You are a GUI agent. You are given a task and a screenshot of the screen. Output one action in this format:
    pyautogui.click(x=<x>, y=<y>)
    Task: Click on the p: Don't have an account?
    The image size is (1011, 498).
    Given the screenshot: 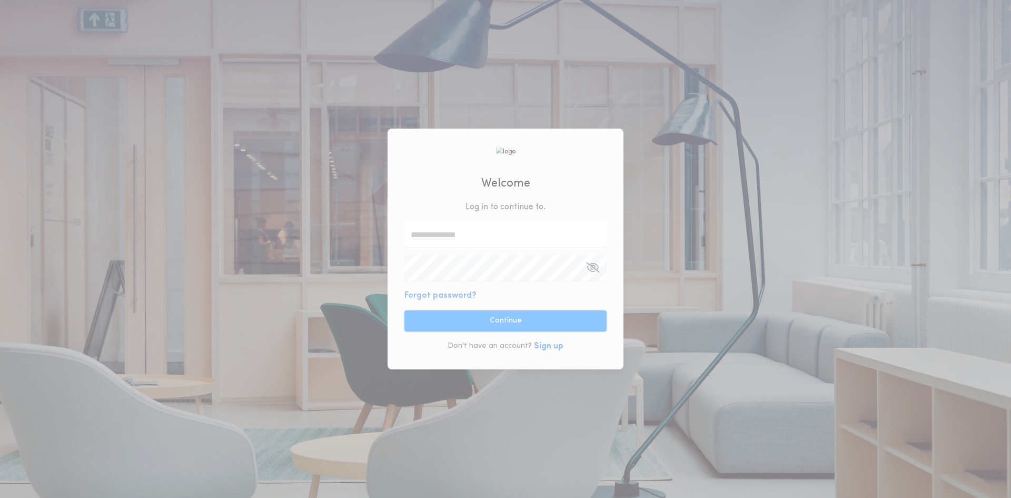 What is the action you would take?
    pyautogui.click(x=490, y=346)
    